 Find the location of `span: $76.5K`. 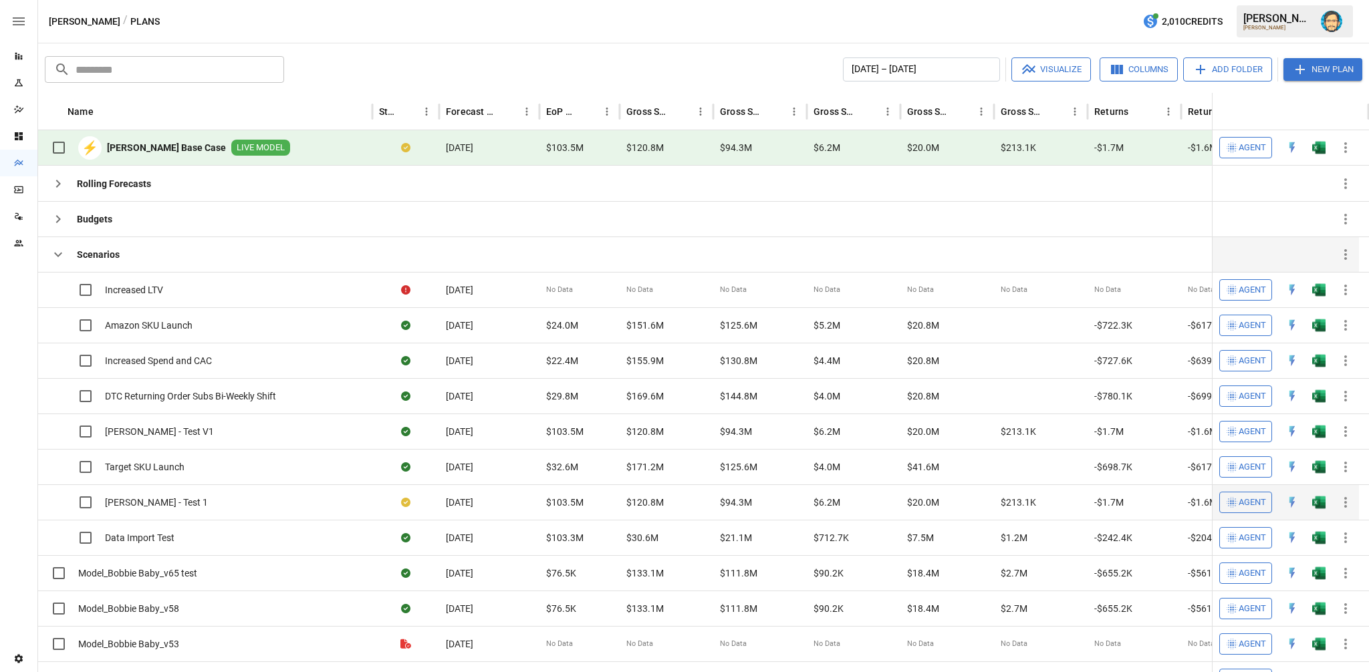

span: $76.5K is located at coordinates (561, 609).